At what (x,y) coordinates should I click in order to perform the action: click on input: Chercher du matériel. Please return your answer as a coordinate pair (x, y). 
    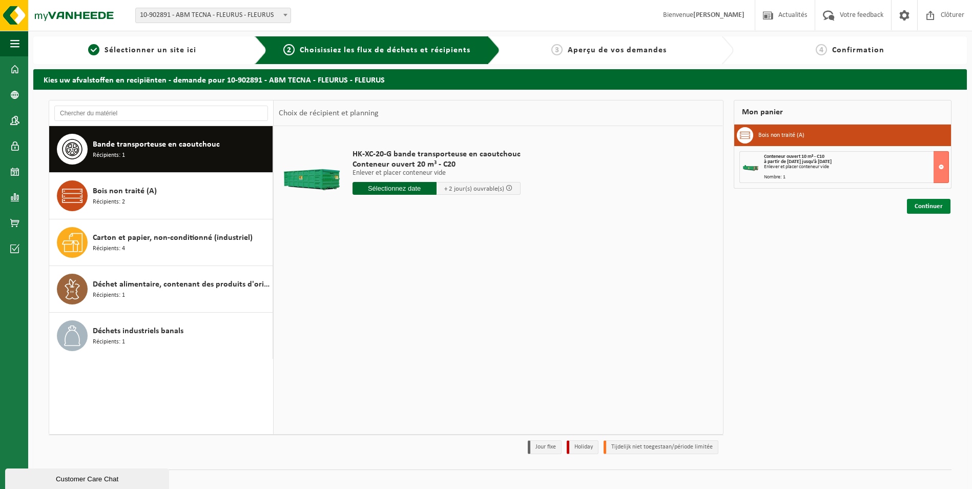
    Looking at the image, I should click on (161, 113).